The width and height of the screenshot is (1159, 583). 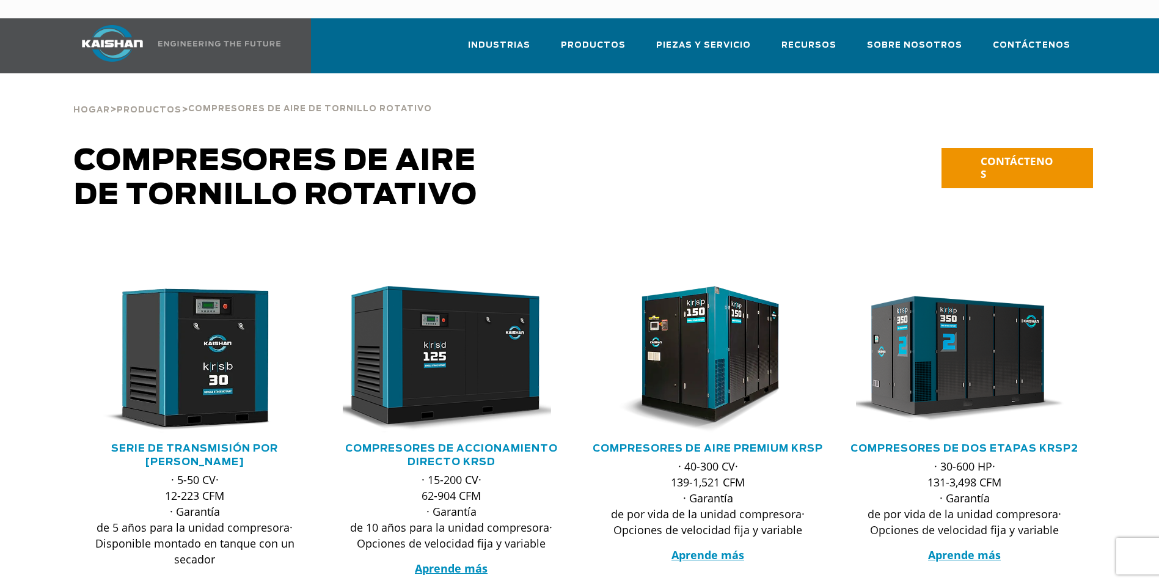 I want to click on p: · 15-200 CV· 62-904 CFM · Garantía de 10 años para la unidad compresora· Opciones de velocidad fi..., so click(x=451, y=511).